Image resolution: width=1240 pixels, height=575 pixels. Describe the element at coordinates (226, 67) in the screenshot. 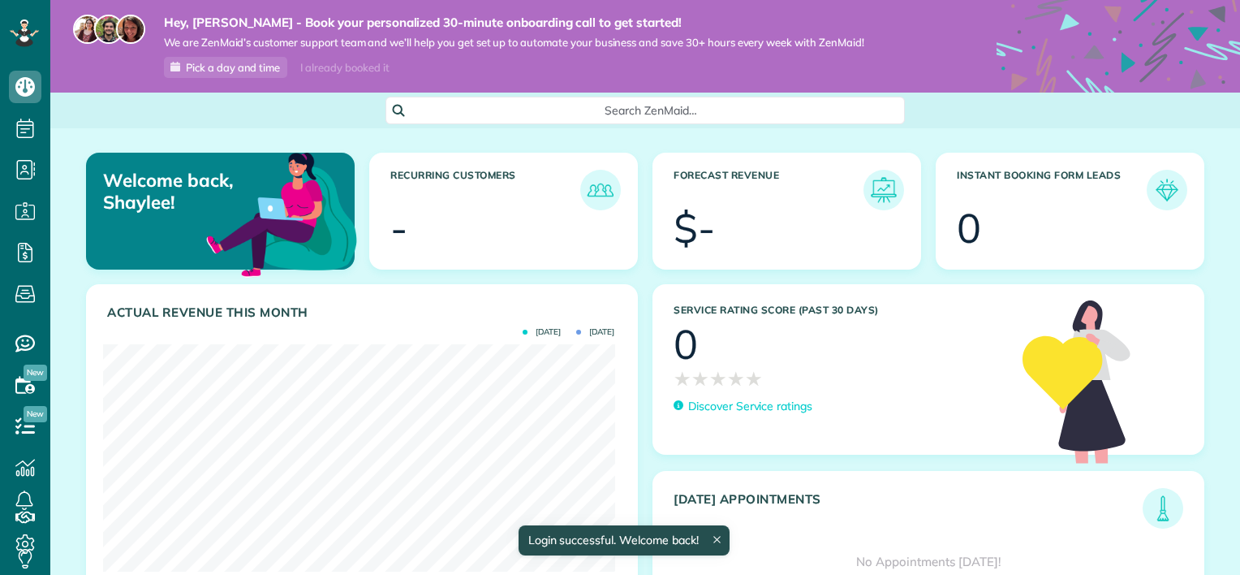

I see `a: Pick a day and time` at that location.